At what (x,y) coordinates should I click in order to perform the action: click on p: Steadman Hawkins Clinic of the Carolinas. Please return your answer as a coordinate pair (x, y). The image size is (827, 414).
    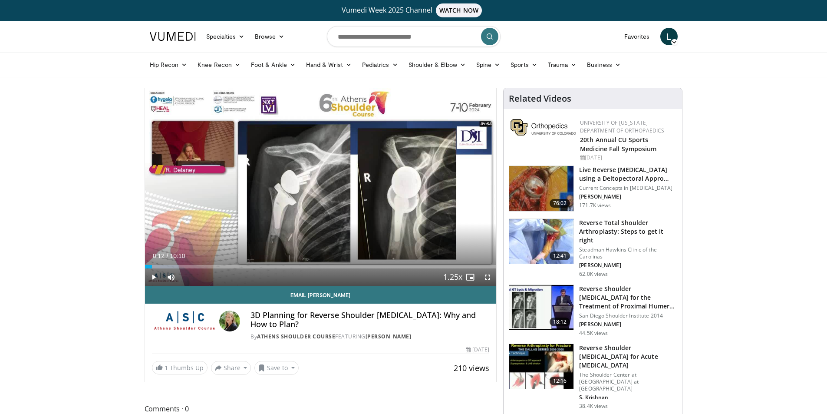
    Looking at the image, I should click on (628, 253).